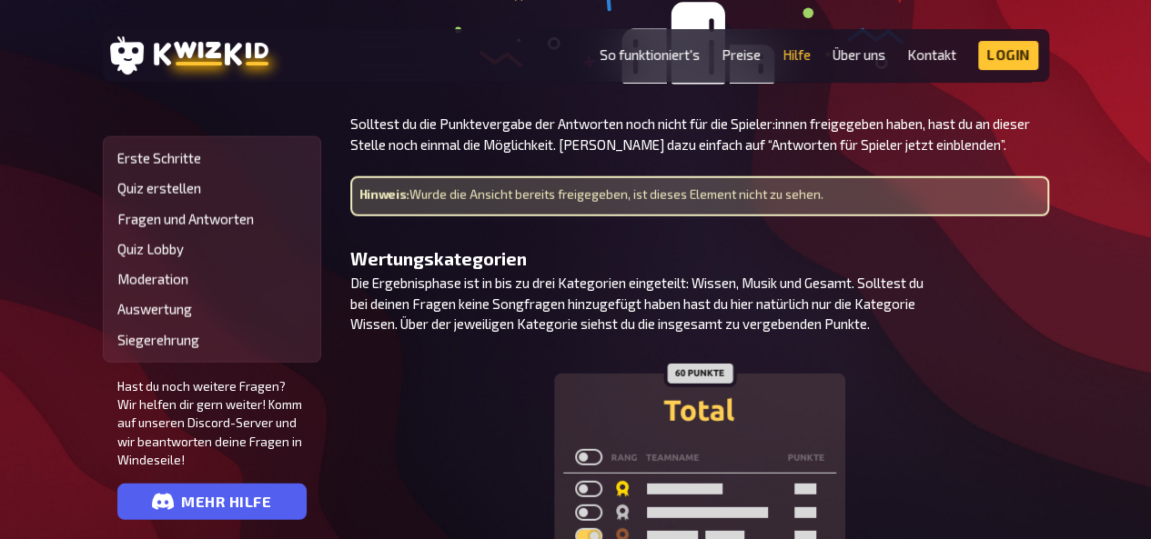 The height and width of the screenshot is (539, 1151). What do you see at coordinates (700, 196) in the screenshot?
I see `div: Wurde die Ansicht bereits freigegeben, ist dieses Element nicht zu sehen.` at bounding box center [700, 196].